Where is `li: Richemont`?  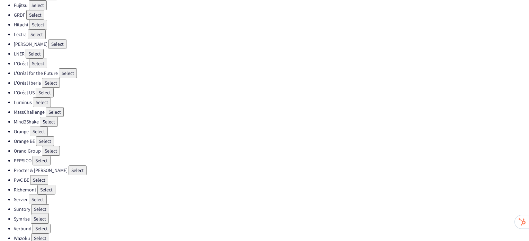
li: Richemont is located at coordinates (271, 189).